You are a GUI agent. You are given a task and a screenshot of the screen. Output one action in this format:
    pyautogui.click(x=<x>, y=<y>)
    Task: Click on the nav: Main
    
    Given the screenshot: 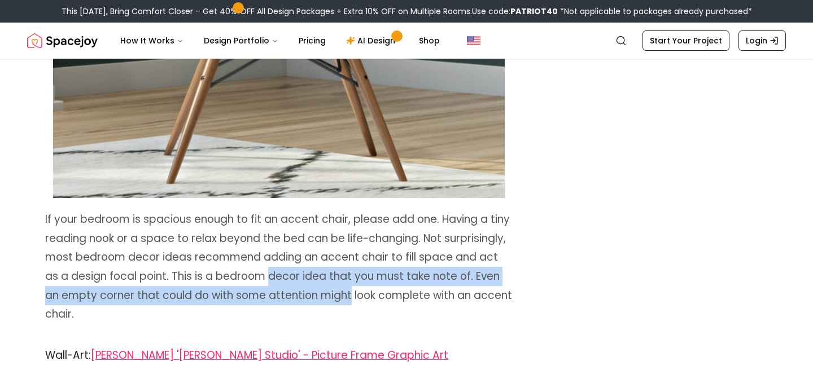 What is the action you would take?
    pyautogui.click(x=280, y=41)
    